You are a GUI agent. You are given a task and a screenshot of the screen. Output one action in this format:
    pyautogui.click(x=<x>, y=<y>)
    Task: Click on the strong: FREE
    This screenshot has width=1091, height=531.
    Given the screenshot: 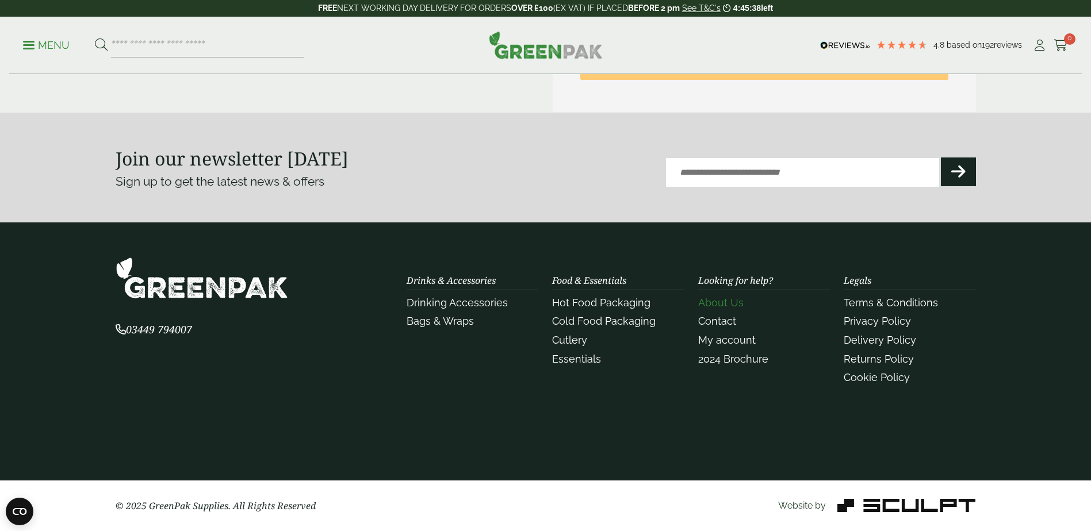 What is the action you would take?
    pyautogui.click(x=327, y=8)
    